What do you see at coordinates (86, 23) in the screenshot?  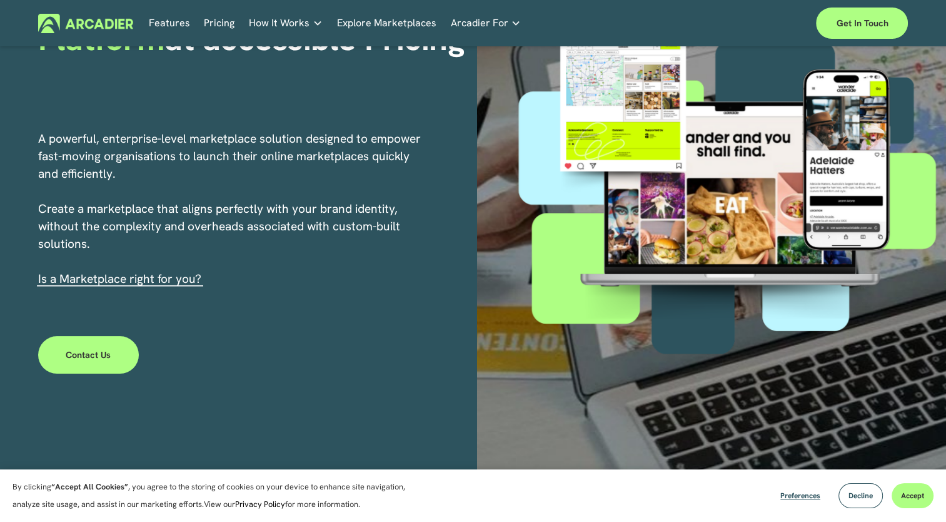 I see `img: Arcadier` at bounding box center [86, 23].